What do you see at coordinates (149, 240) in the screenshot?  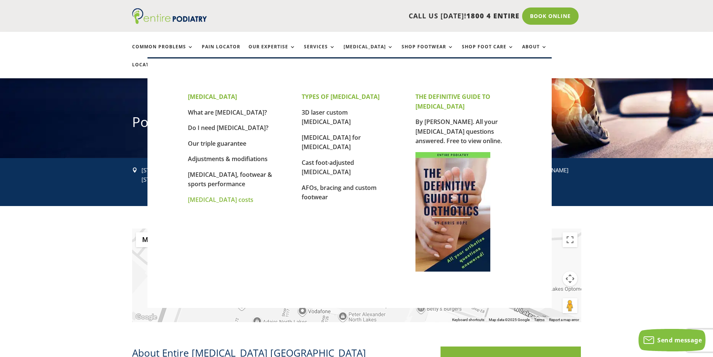 I see `button: Show street map` at bounding box center [149, 240].